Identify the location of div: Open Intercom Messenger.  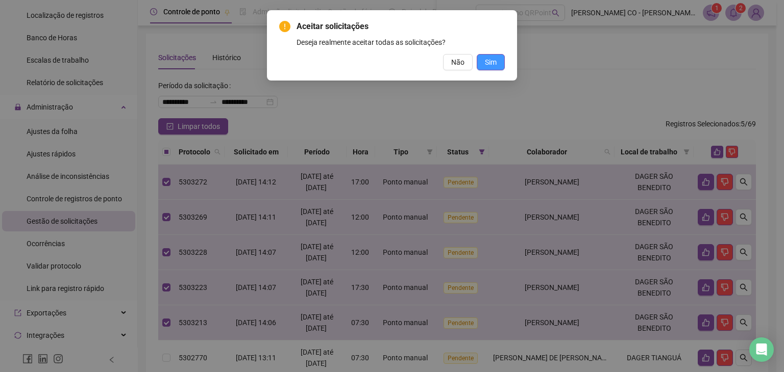
(761, 350).